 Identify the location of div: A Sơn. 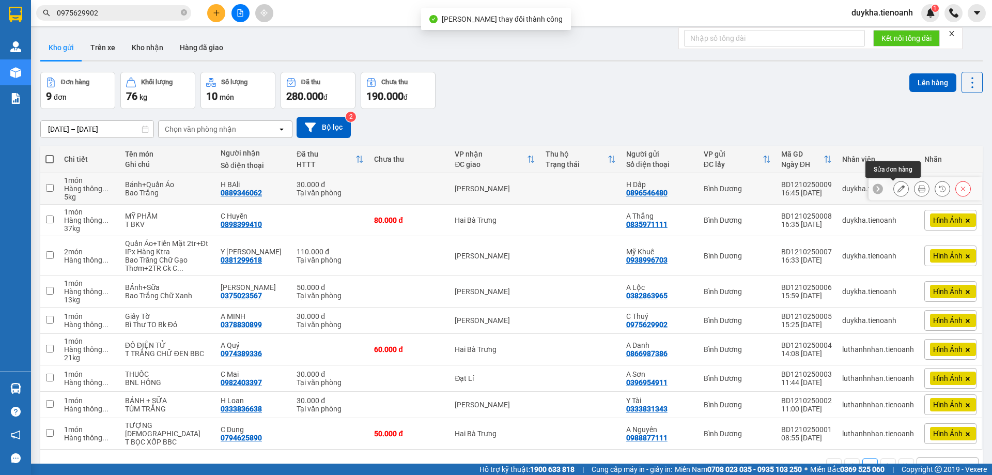
(660, 374).